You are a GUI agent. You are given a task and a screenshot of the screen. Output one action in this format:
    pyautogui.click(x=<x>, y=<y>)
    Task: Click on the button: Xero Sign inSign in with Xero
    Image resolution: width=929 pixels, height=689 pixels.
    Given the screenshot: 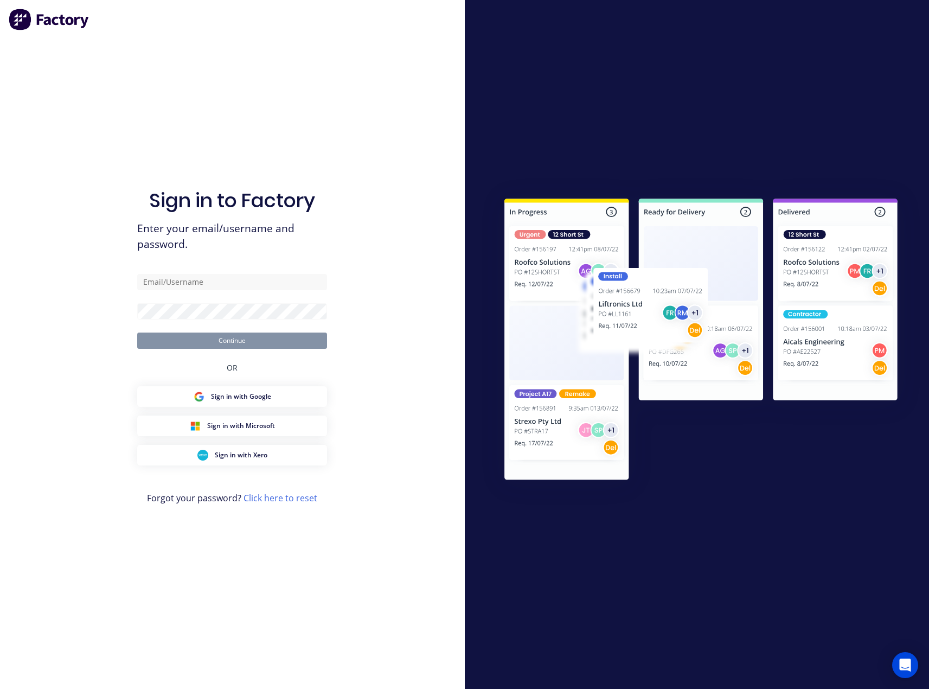 What is the action you would take?
    pyautogui.click(x=232, y=455)
    